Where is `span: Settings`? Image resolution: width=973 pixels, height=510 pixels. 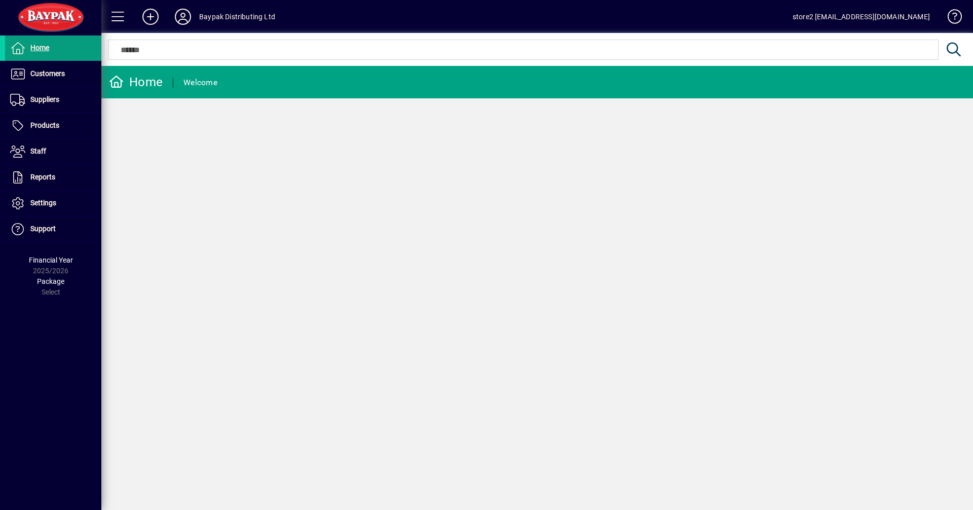 span: Settings is located at coordinates (43, 203).